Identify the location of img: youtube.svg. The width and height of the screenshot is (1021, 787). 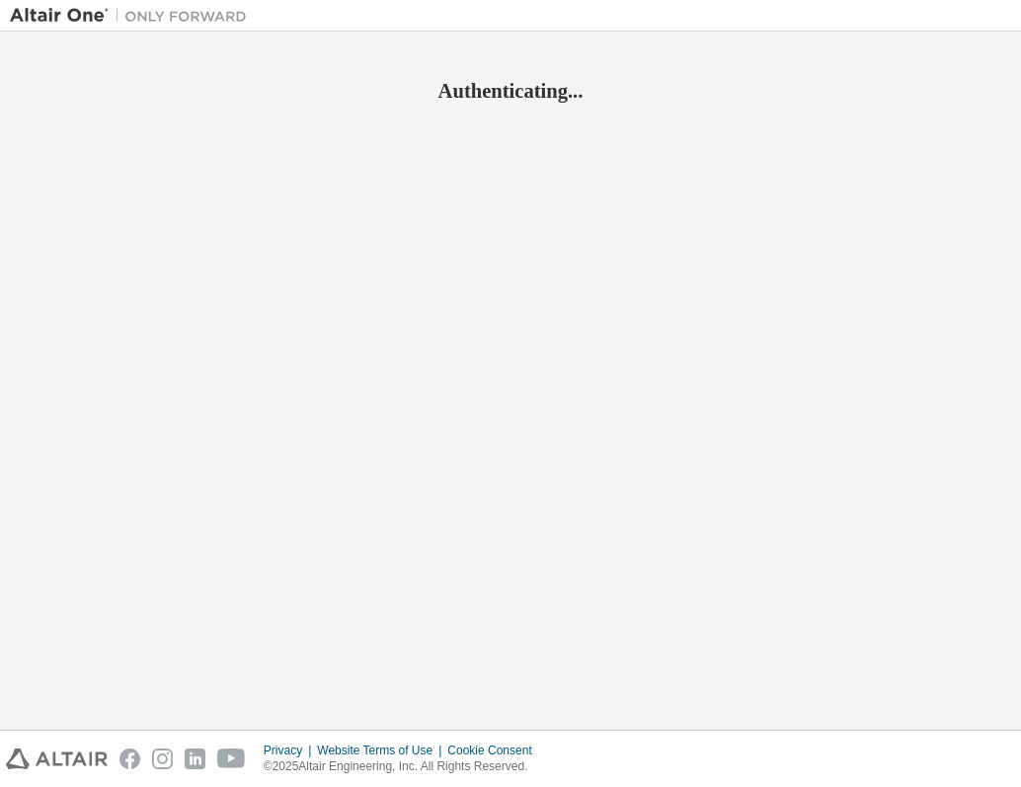
(231, 758).